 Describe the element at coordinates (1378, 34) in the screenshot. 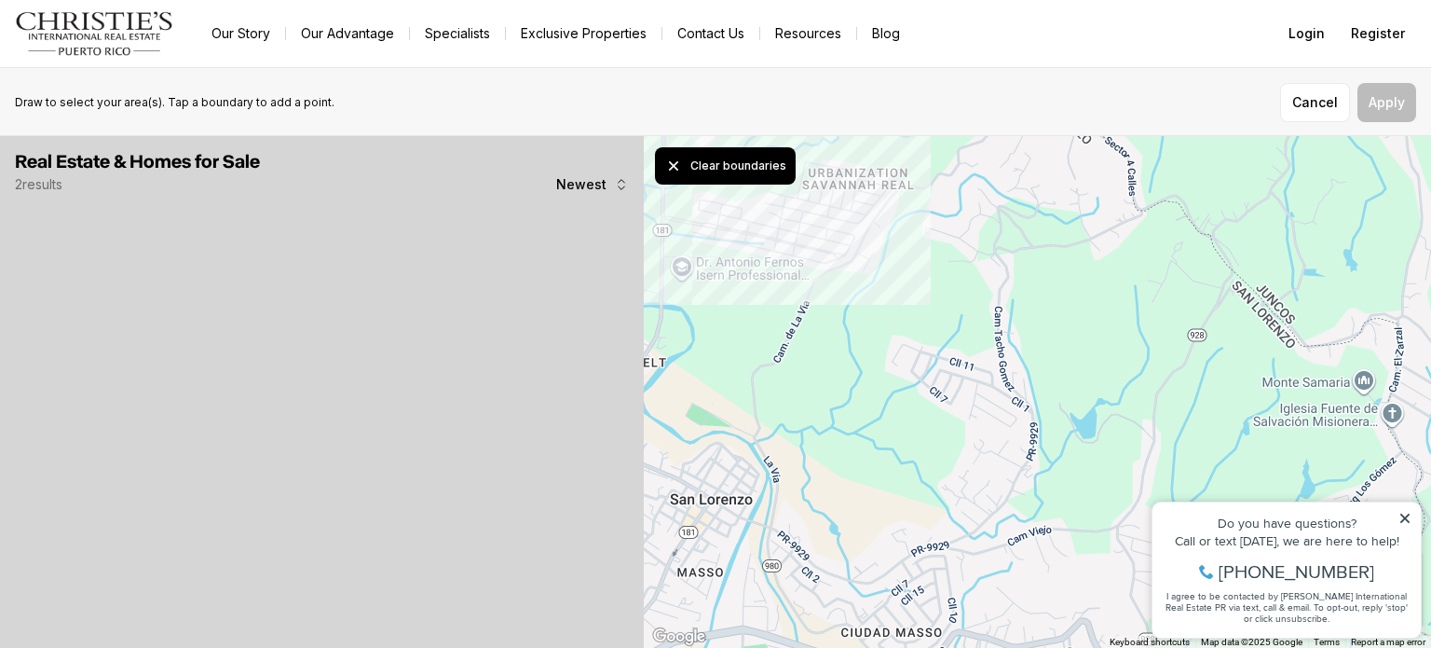

I see `button: Register` at that location.